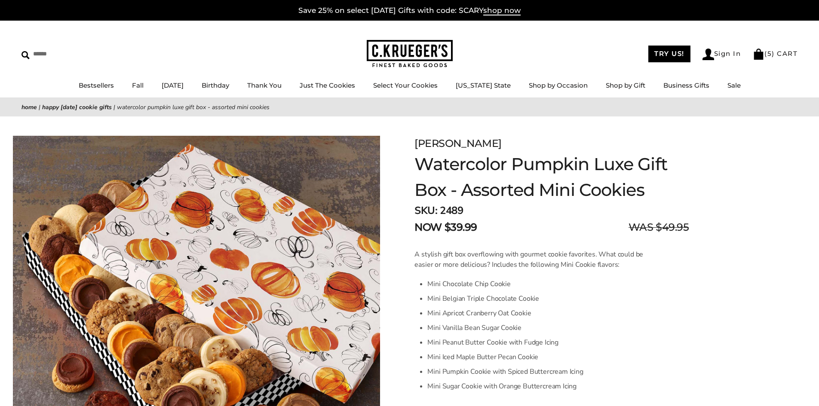  I want to click on li: Mini Vanilla Bean Sugar Cookie, so click(538, 328).